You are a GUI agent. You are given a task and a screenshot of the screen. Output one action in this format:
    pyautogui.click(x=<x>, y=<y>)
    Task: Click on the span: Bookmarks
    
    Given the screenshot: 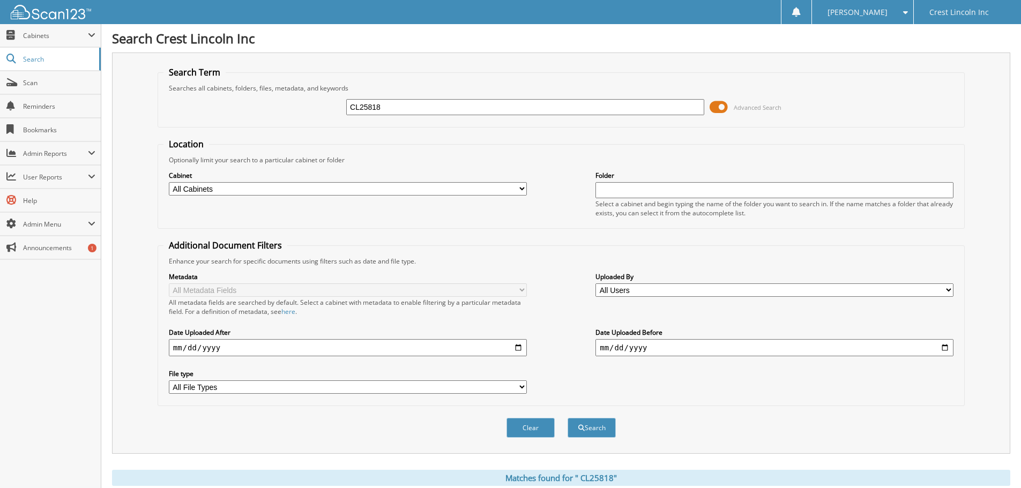 What is the action you would take?
    pyautogui.click(x=59, y=130)
    